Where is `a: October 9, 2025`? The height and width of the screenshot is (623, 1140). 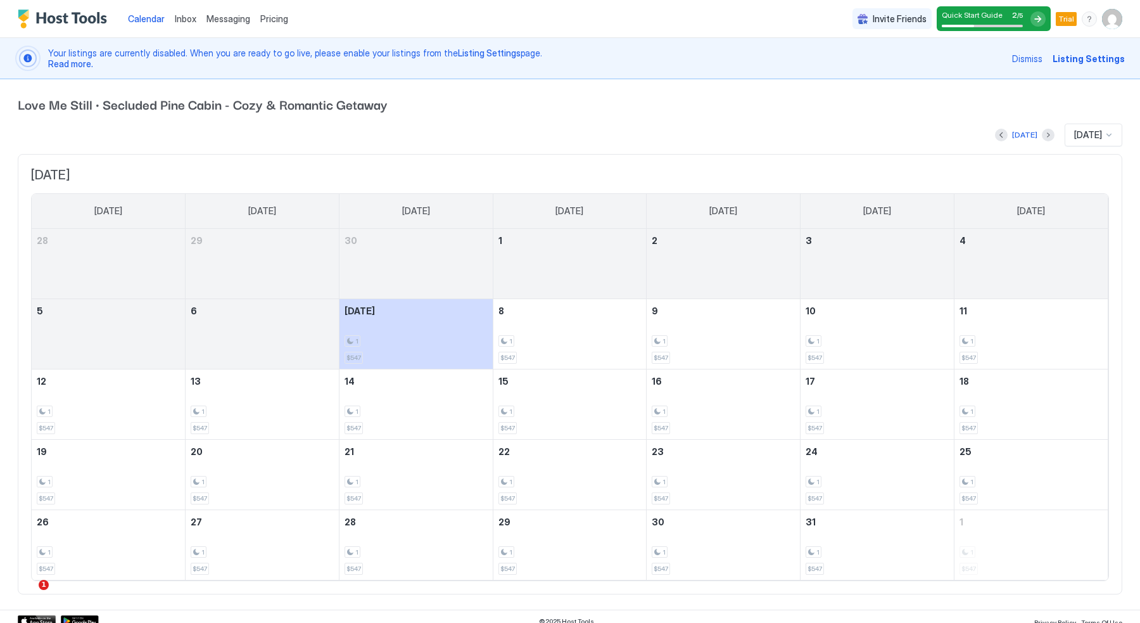
a: October 9, 2025 is located at coordinates (723, 310).